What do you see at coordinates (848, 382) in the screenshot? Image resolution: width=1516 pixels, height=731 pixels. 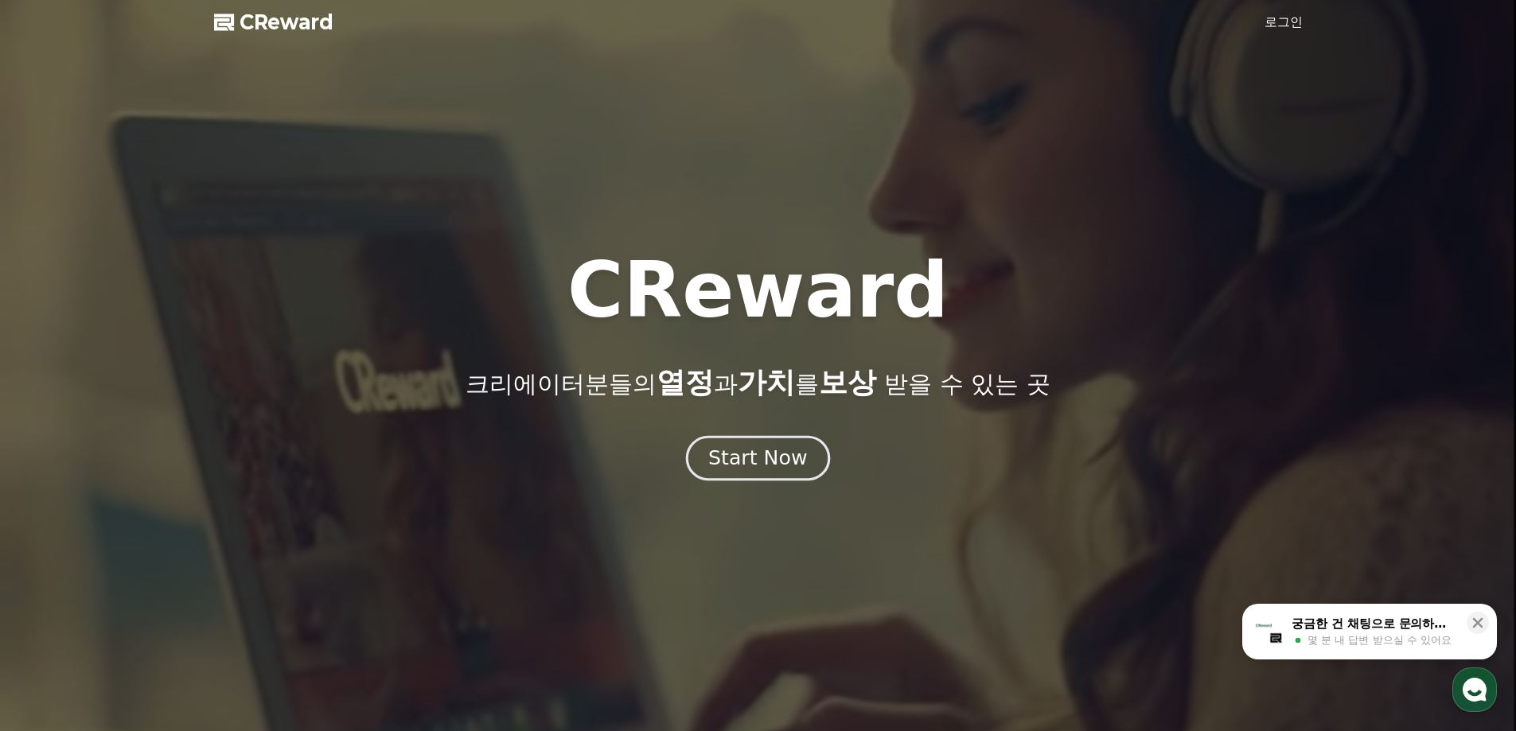 I see `span: 보상` at bounding box center [848, 382].